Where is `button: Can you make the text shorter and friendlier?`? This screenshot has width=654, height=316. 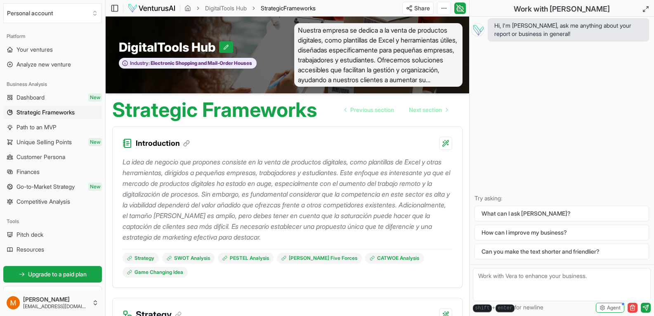 button: Can you make the text shorter and friendlier? is located at coordinates (562, 251).